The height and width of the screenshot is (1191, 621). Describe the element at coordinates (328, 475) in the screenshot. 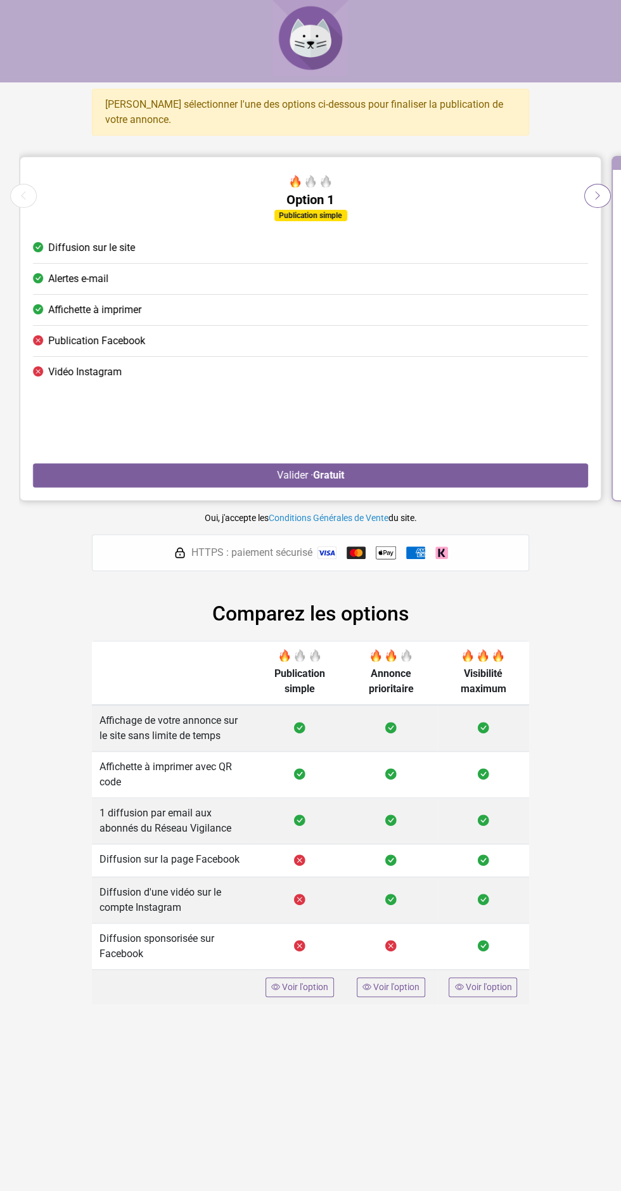

I see `strong: Gratuit` at that location.